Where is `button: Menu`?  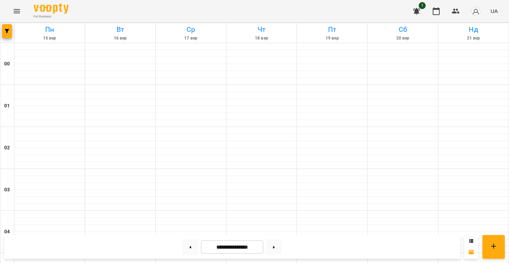 button: Menu is located at coordinates (17, 11).